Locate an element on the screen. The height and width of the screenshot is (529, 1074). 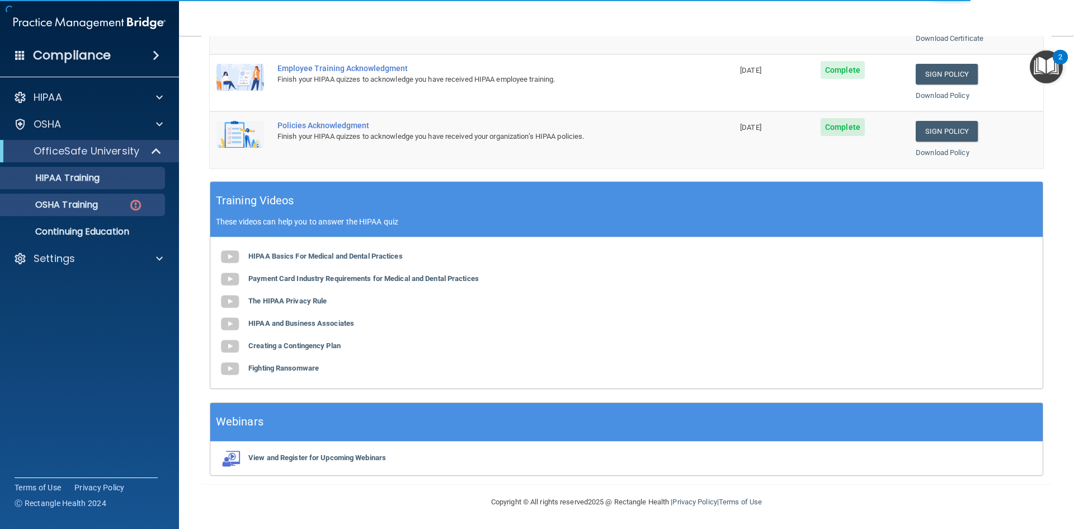
button: Open Resource Center, 2 new notifications is located at coordinates (1046, 67).